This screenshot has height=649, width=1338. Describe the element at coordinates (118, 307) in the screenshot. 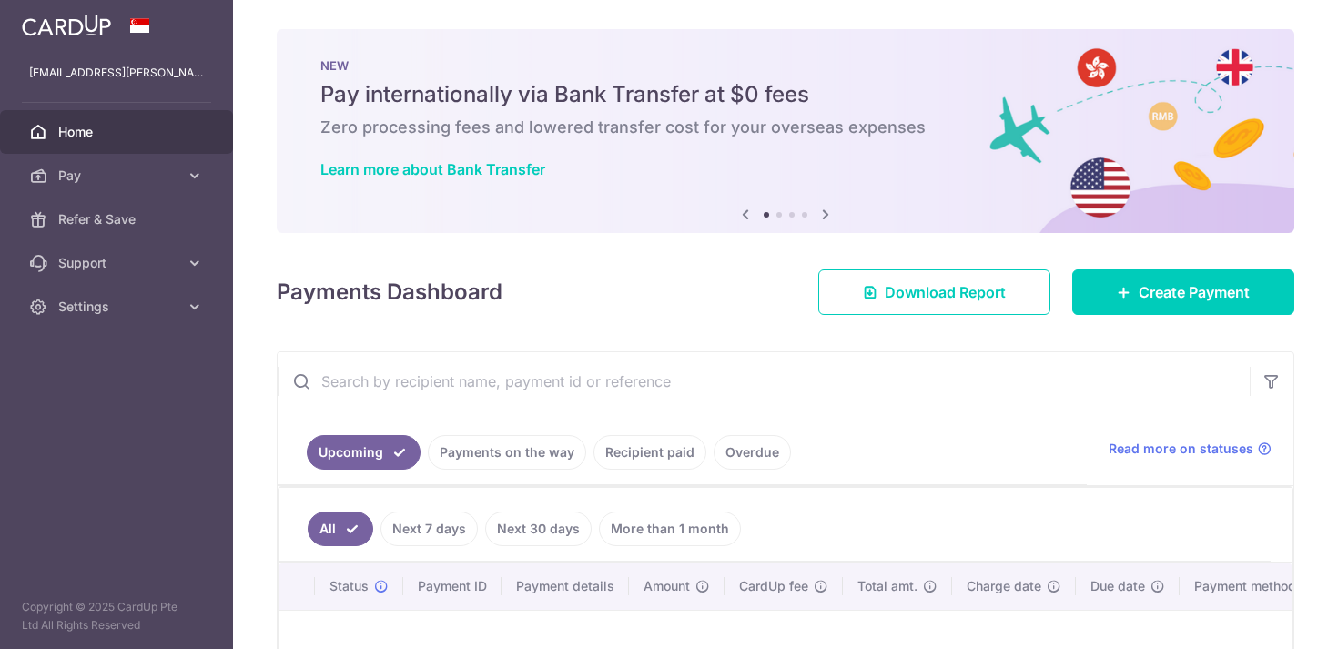

I see `span: Settings` at that location.